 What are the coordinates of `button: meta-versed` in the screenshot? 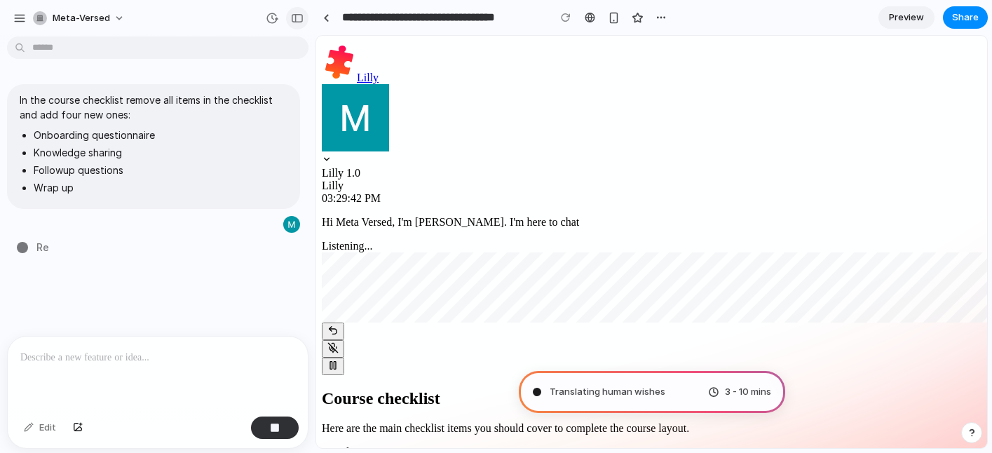 It's located at (79, 18).